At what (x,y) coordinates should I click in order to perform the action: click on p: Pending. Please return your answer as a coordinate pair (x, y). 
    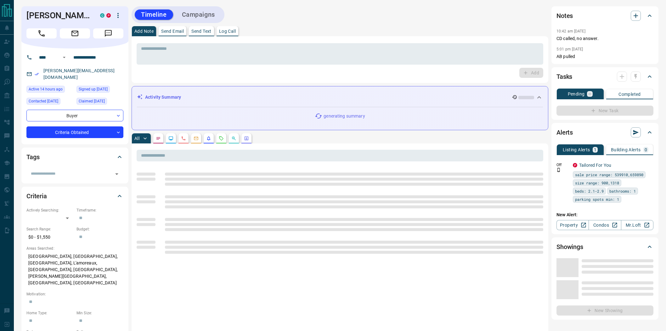
    Looking at the image, I should click on (576, 94).